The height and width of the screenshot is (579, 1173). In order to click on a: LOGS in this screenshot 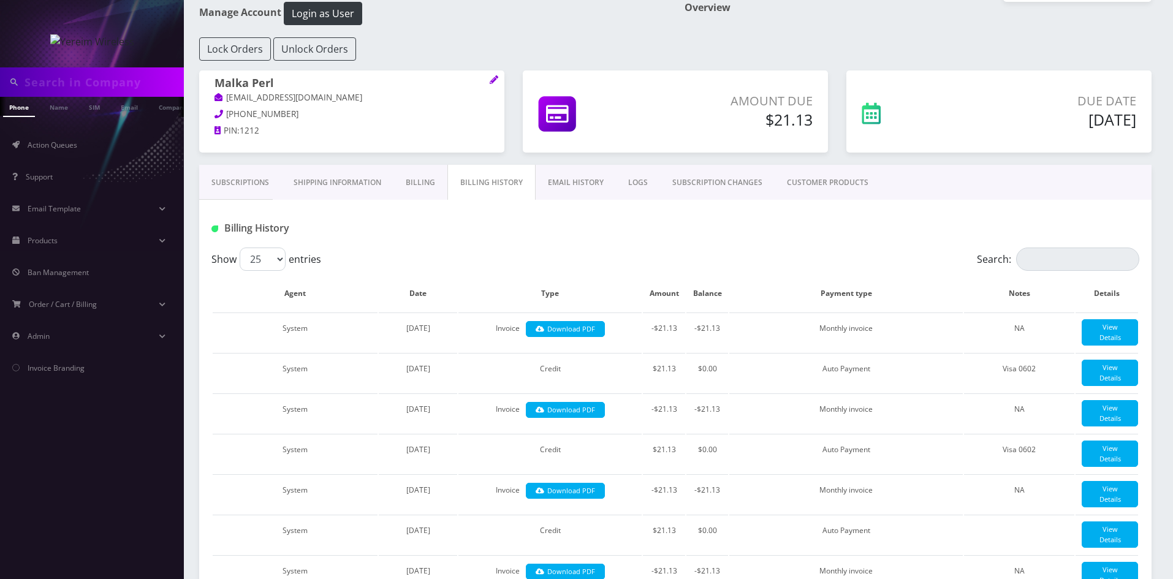, I will do `click(638, 183)`.